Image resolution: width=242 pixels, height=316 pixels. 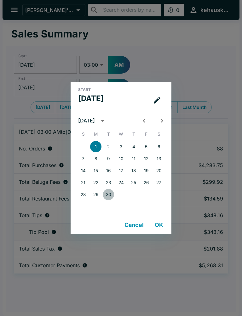 What do you see at coordinates (83, 195) in the screenshot?
I see `button: 28` at bounding box center [83, 195].